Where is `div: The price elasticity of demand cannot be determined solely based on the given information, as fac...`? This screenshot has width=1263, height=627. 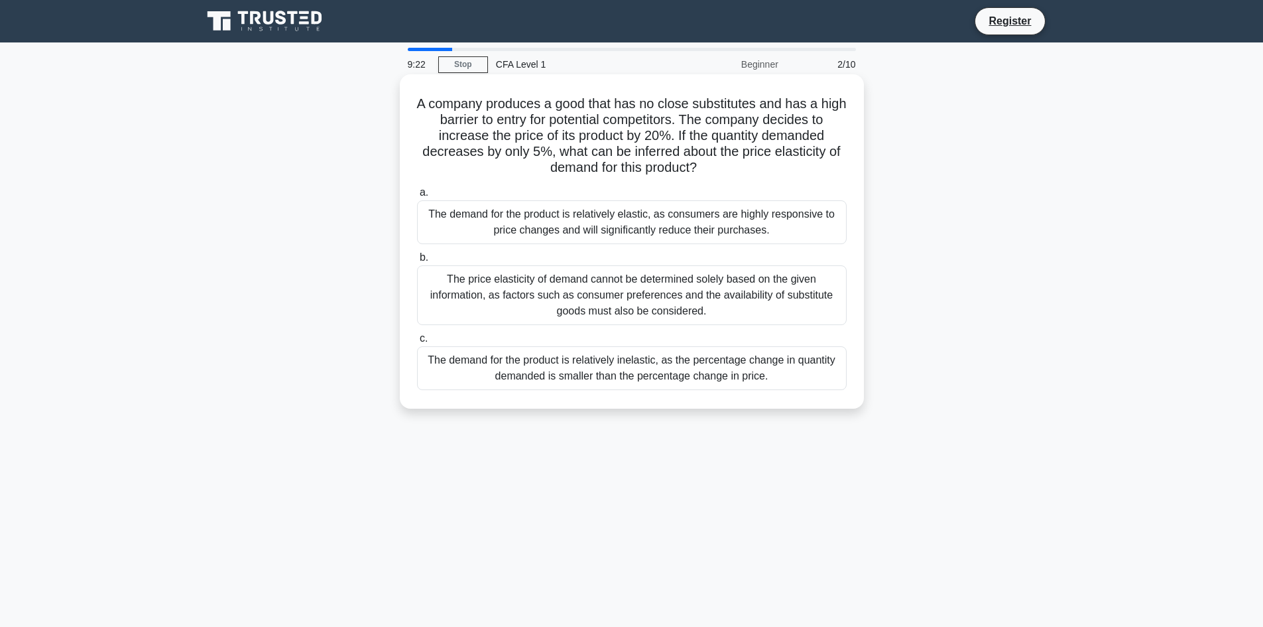 div: The price elasticity of demand cannot be determined solely based on the given information, as fac... is located at coordinates (632, 295).